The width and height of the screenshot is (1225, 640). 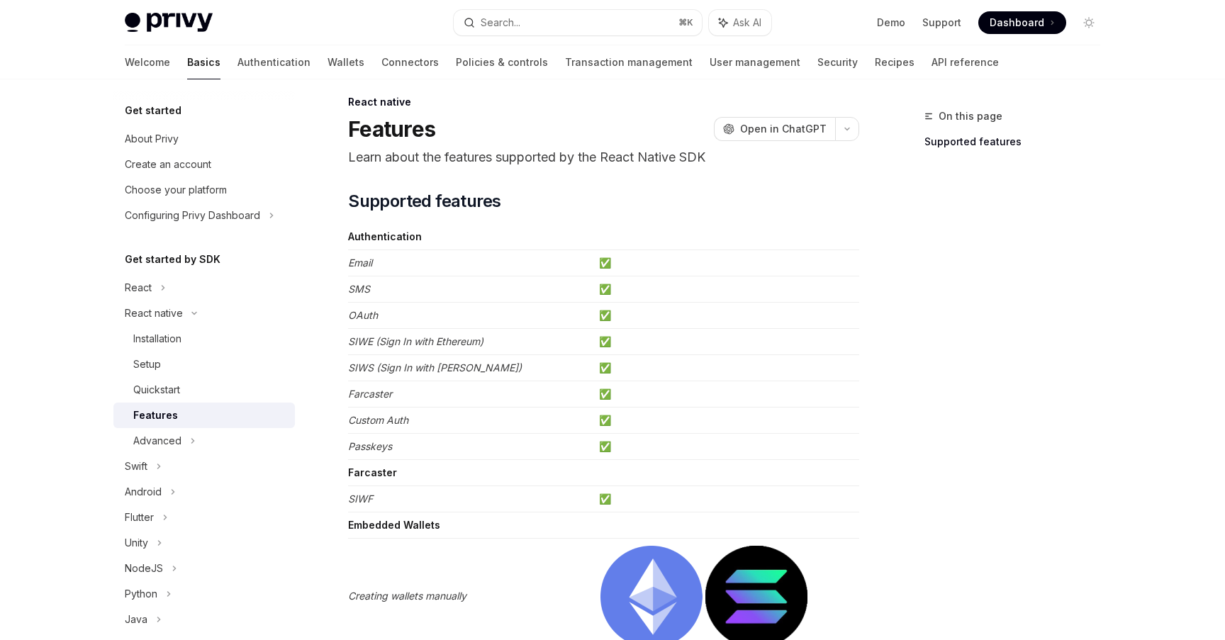 What do you see at coordinates (204, 415) in the screenshot?
I see `a: Features` at bounding box center [204, 415].